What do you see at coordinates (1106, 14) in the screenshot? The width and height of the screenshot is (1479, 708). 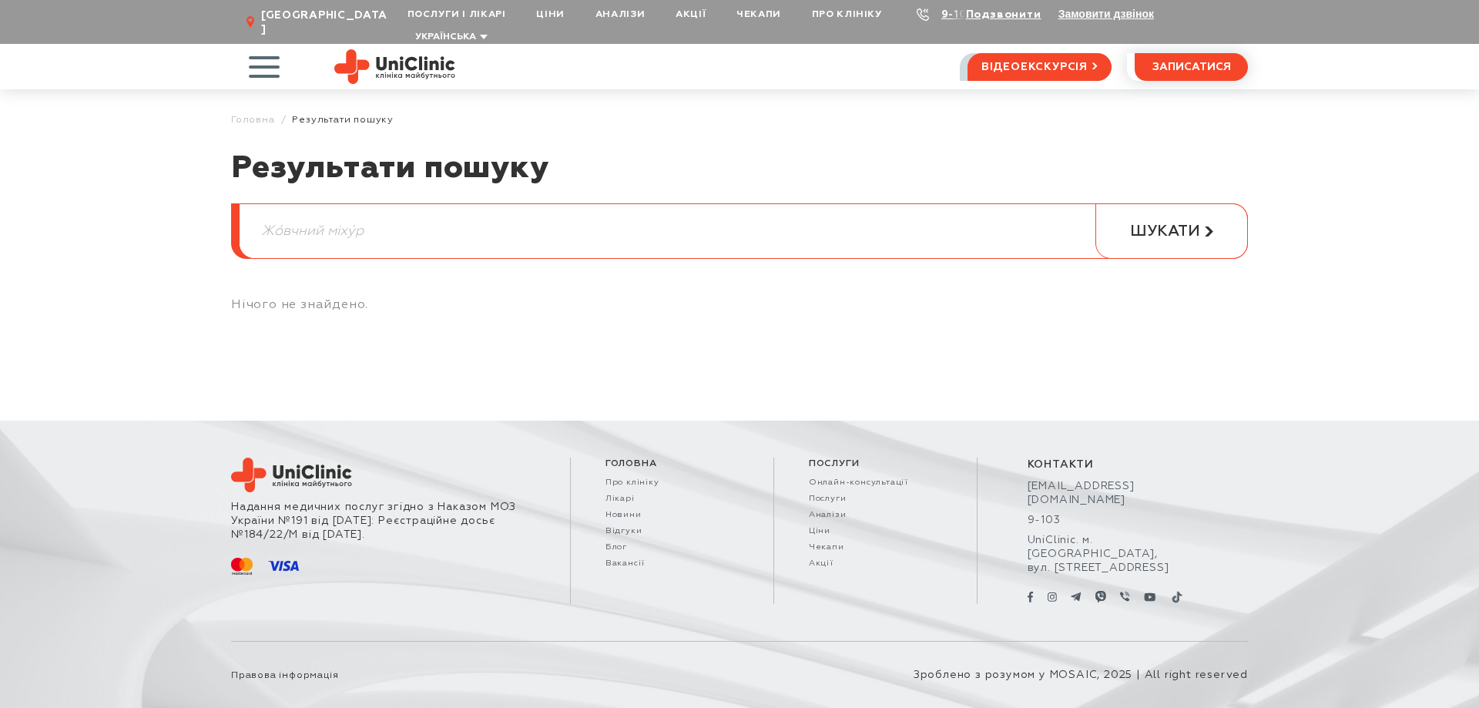 I see `button: Замовити дзвінок` at bounding box center [1106, 14].